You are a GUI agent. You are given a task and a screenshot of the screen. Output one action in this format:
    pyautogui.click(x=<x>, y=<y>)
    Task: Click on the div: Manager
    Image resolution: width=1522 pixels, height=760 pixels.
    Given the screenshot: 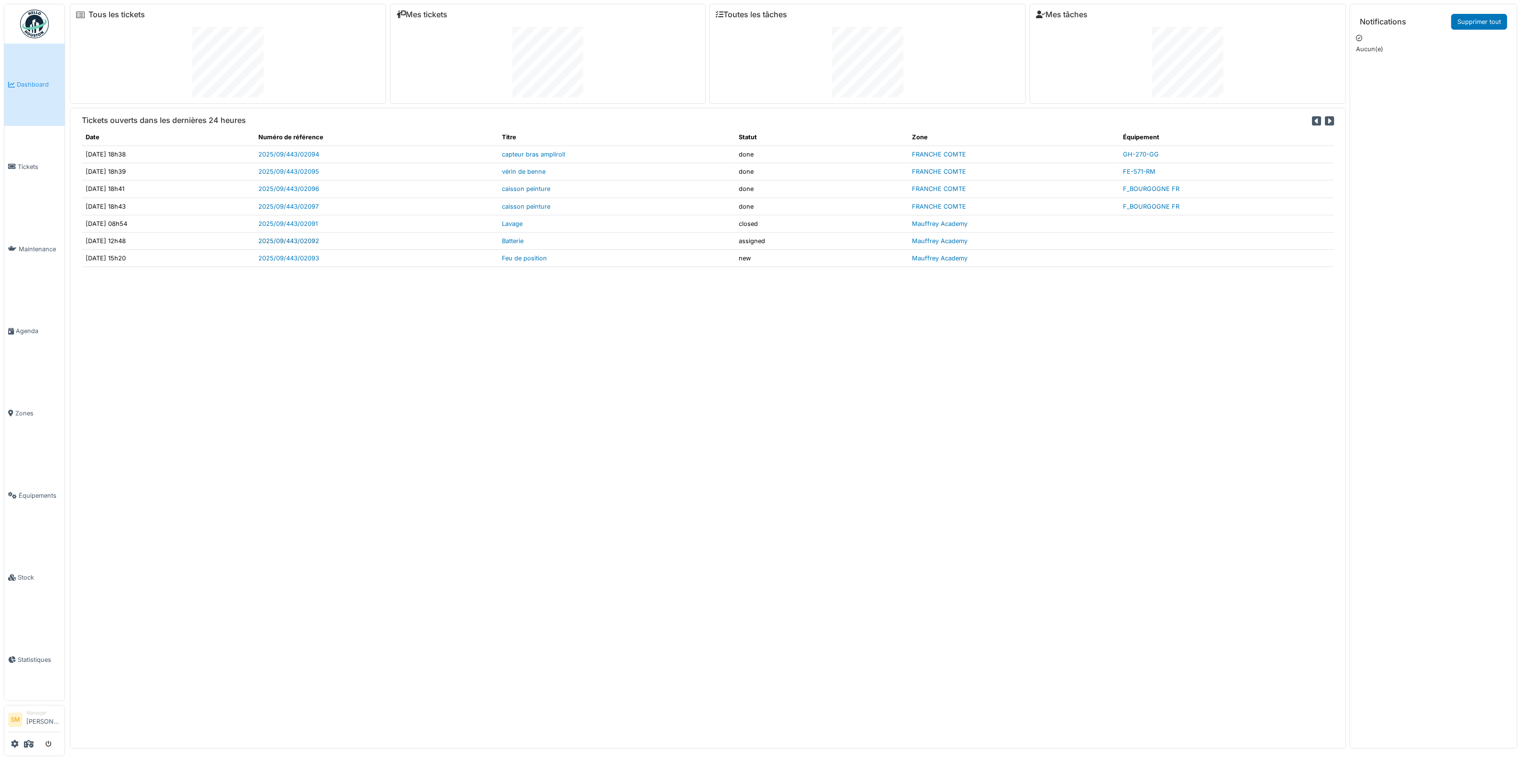 What is the action you would take?
    pyautogui.click(x=44, y=713)
    